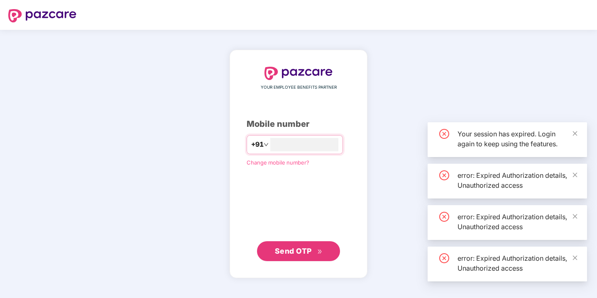 The width and height of the screenshot is (597, 298). What do you see at coordinates (266, 145) in the screenshot?
I see `span: down` at bounding box center [266, 145].